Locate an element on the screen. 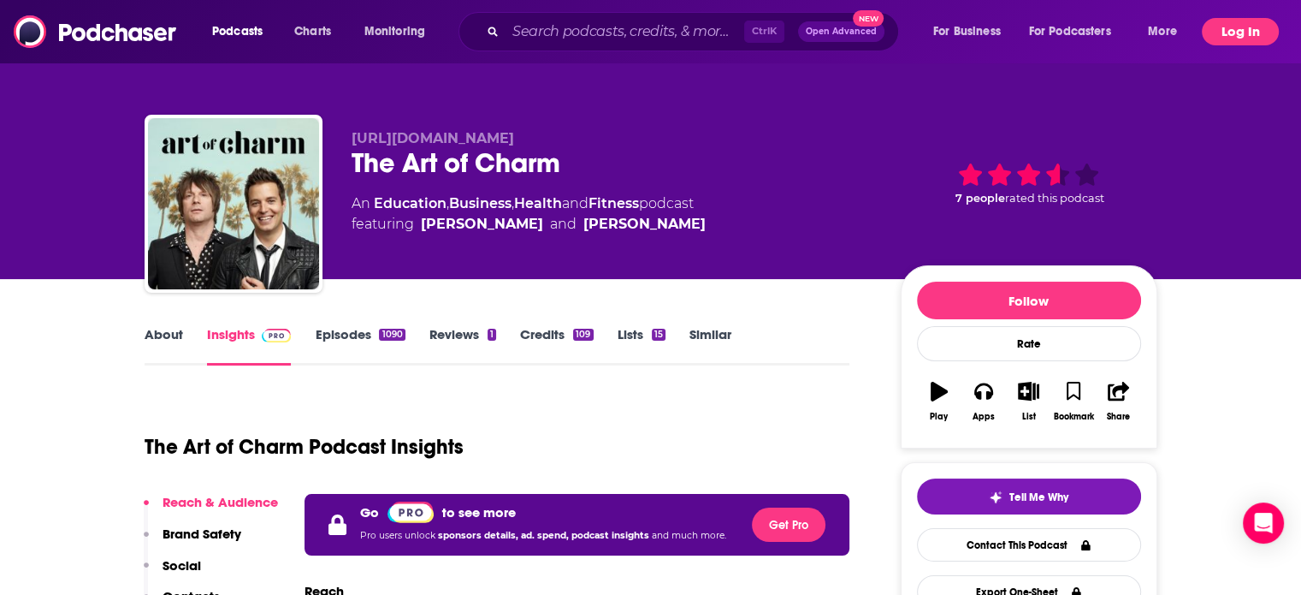  div: Play is located at coordinates (939, 417).